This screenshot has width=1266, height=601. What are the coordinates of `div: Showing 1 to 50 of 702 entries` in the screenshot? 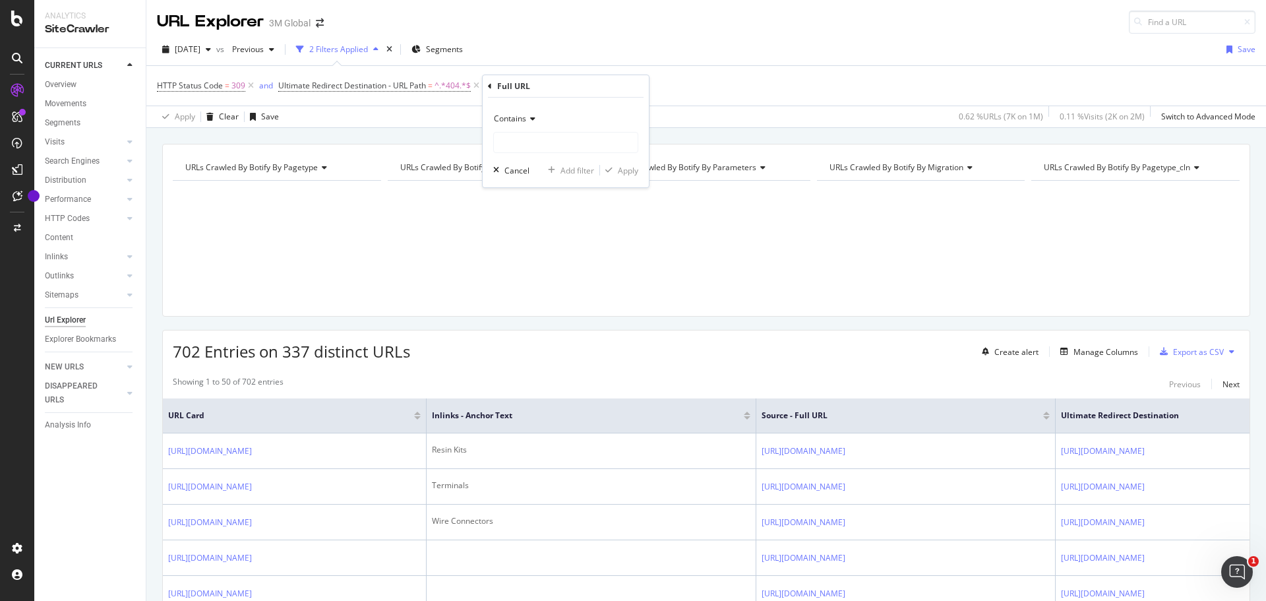 It's located at (228, 384).